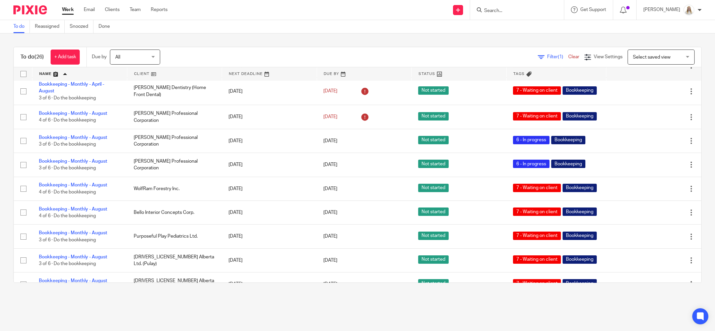 Image resolution: width=715 pixels, height=331 pixels. I want to click on td: Bello Interior Concepts Corp., so click(174, 213).